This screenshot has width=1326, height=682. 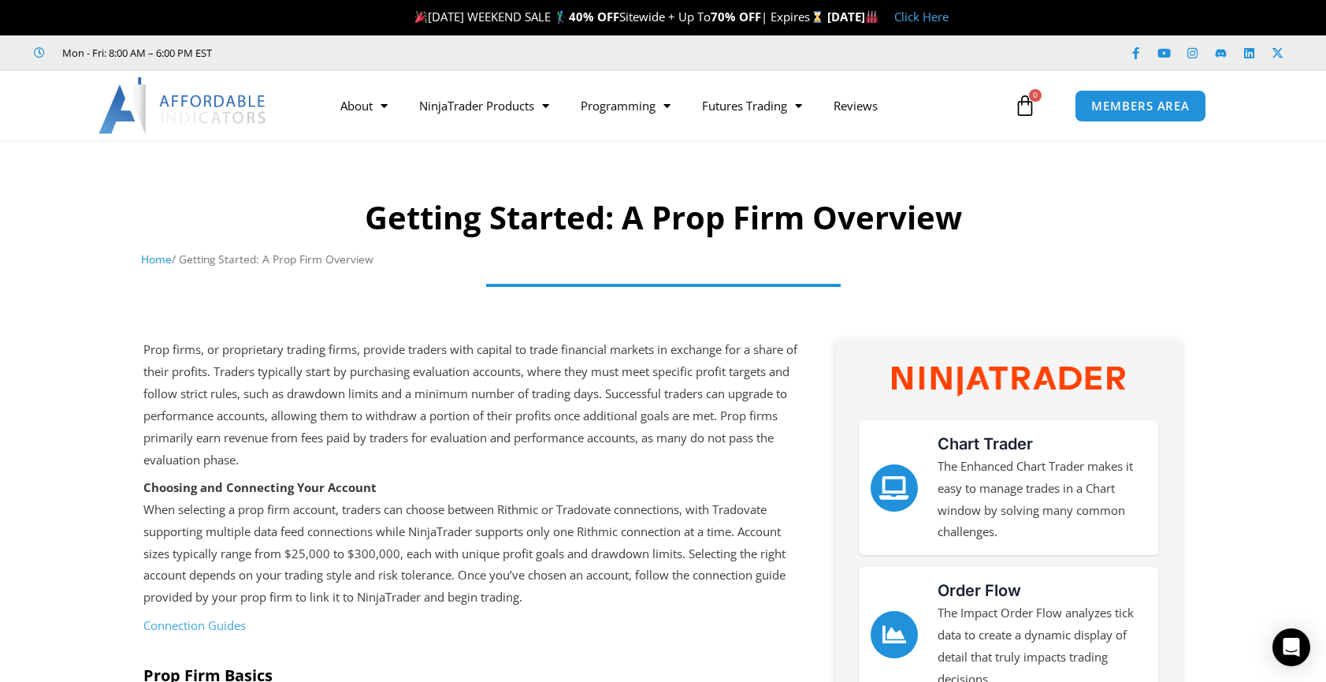 I want to click on img: LogoAI | Affordable Indicators – NinjaTrader, so click(x=183, y=106).